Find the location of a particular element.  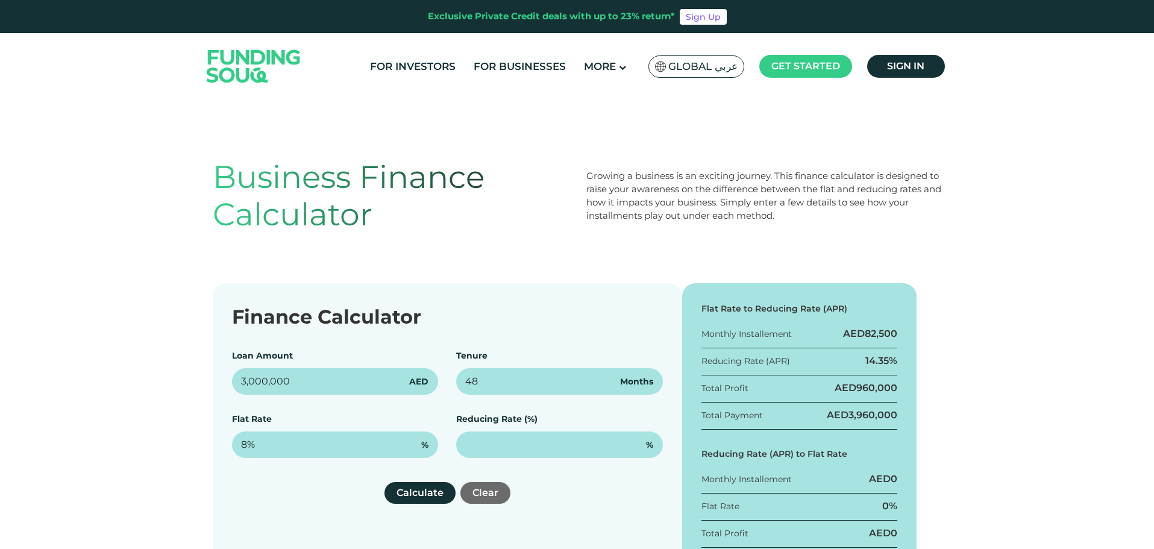

div: Flat Rate is located at coordinates (720, 506).